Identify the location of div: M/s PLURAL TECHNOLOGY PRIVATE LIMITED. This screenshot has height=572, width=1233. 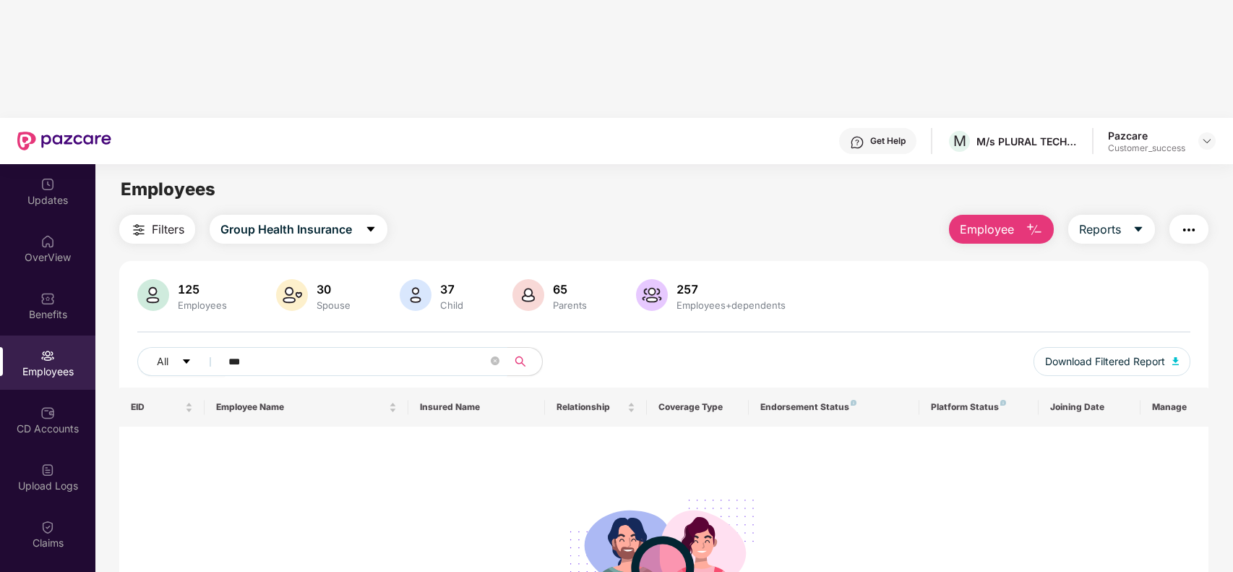
(1027, 141).